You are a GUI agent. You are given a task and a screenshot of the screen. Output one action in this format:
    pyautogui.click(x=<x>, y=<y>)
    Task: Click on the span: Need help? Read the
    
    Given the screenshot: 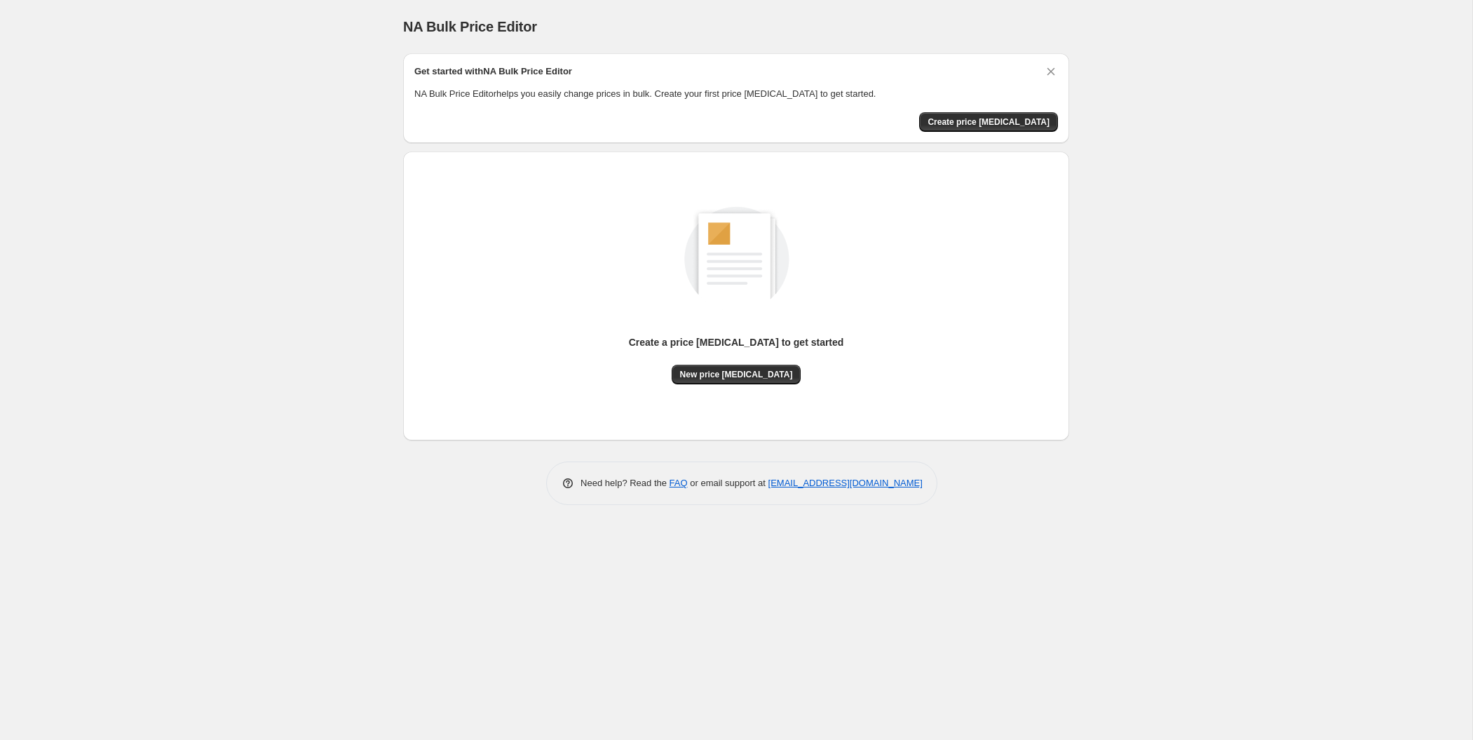 What is the action you would take?
    pyautogui.click(x=625, y=482)
    